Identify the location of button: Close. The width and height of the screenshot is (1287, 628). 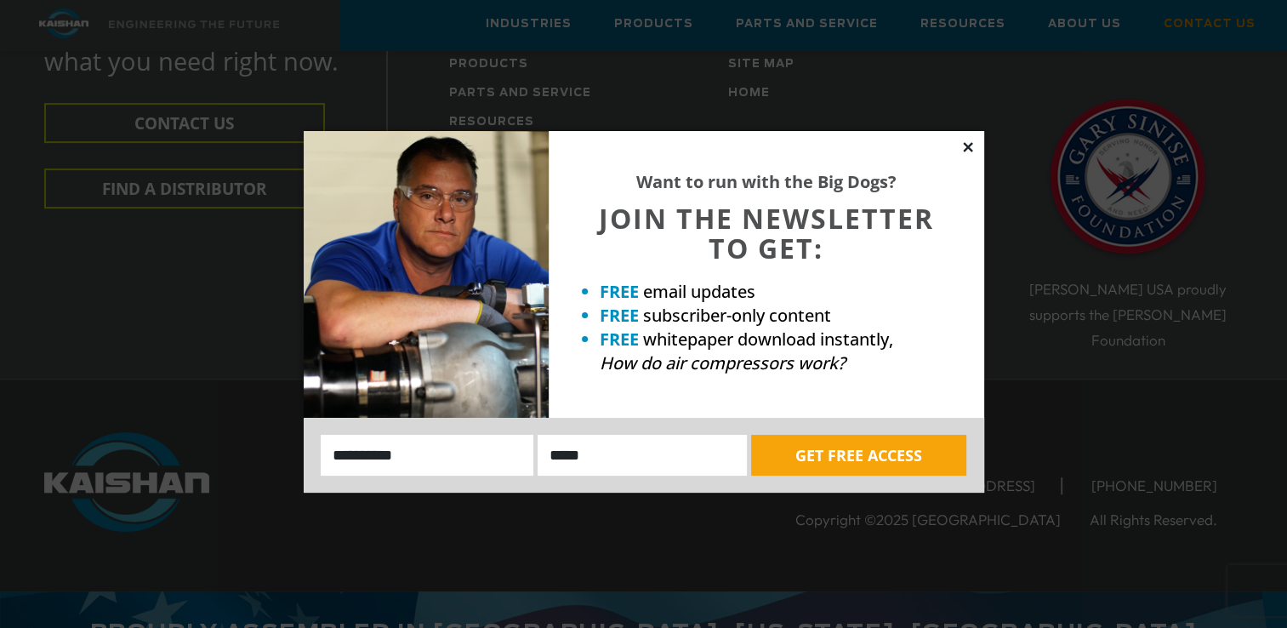
(968, 147).